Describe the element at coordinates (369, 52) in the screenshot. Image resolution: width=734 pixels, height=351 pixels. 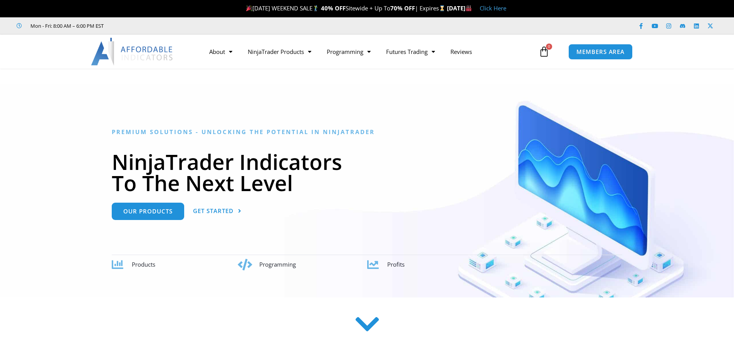
I see `nav: Menu` at that location.